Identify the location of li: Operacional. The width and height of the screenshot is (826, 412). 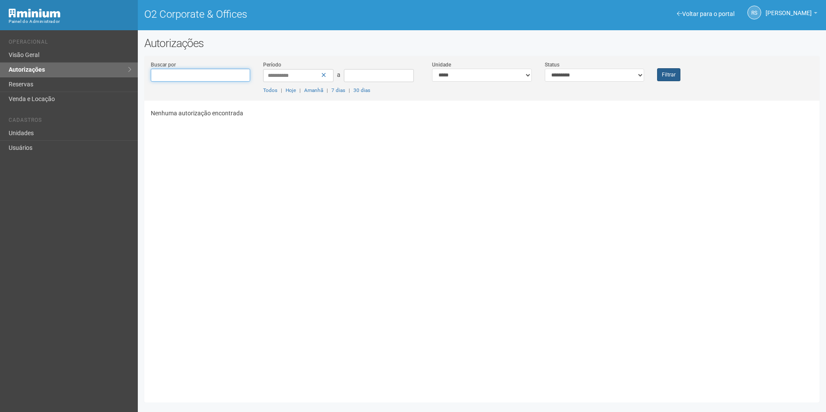
(70, 43).